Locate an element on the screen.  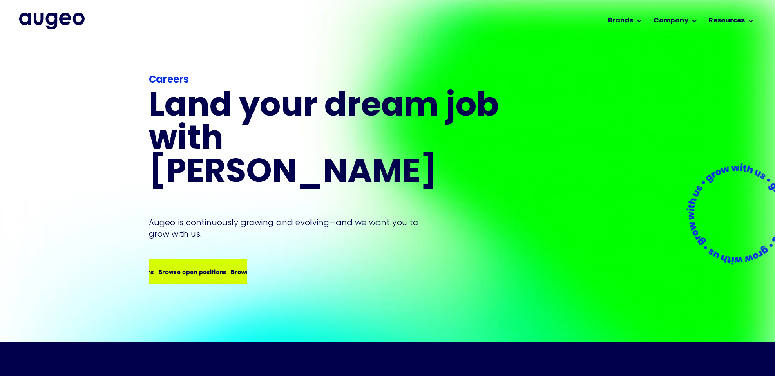
a: home is located at coordinates (52, 21).